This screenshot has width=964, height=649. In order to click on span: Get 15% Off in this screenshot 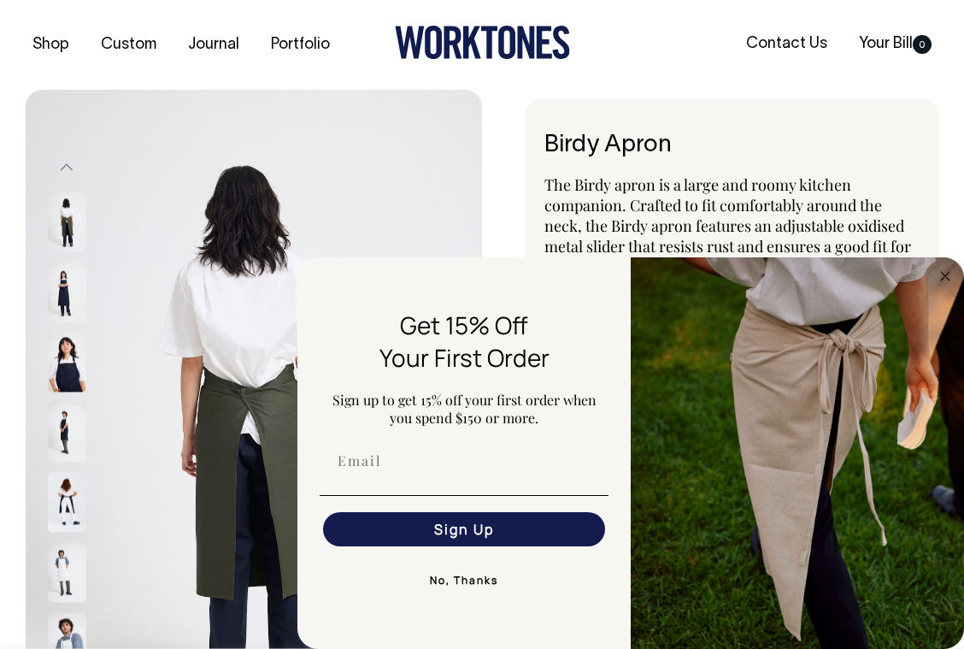, I will do `click(464, 325)`.